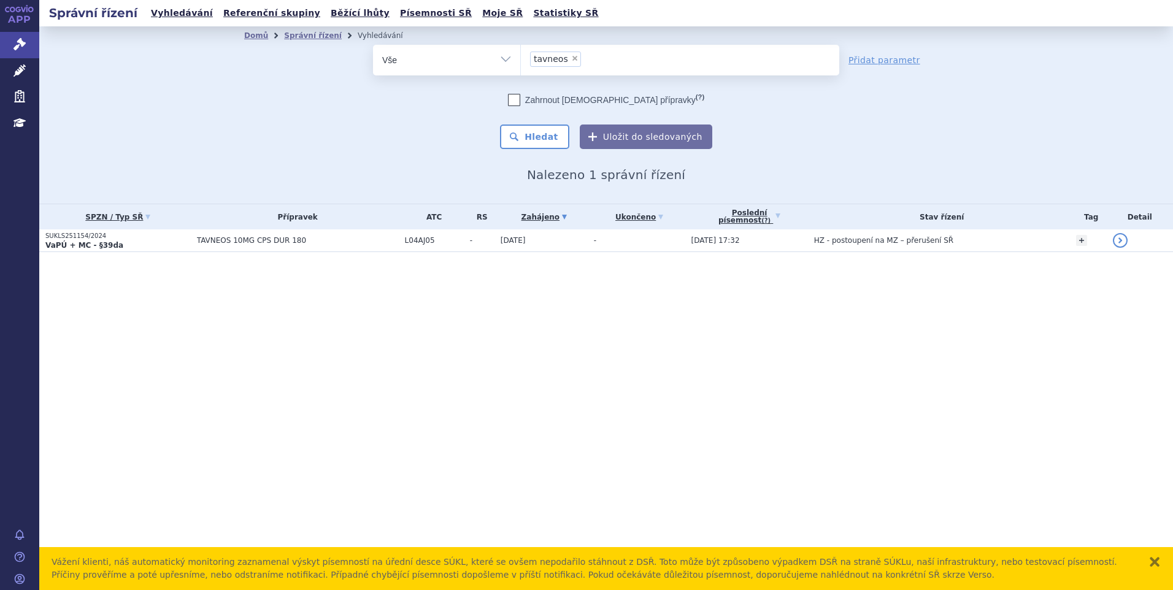  I want to click on li: Vyhledávání, so click(388, 36).